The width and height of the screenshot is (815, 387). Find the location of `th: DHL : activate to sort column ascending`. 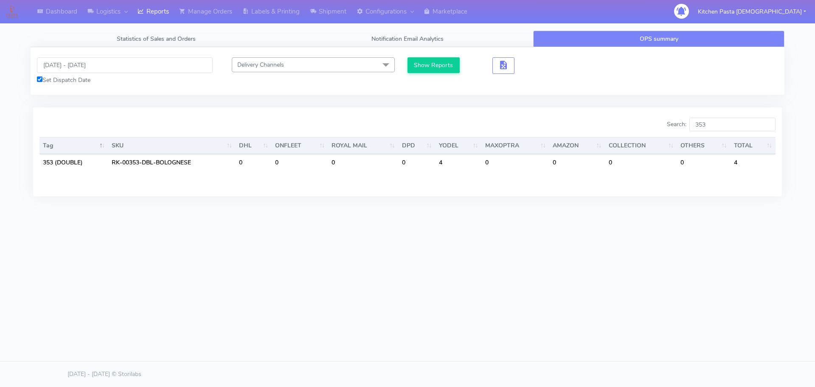

th: DHL : activate to sort column ascending is located at coordinates (254, 146).